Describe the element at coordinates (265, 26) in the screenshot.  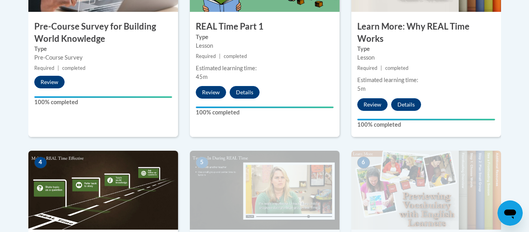
I see `h3: REAL Time Part 1` at that location.